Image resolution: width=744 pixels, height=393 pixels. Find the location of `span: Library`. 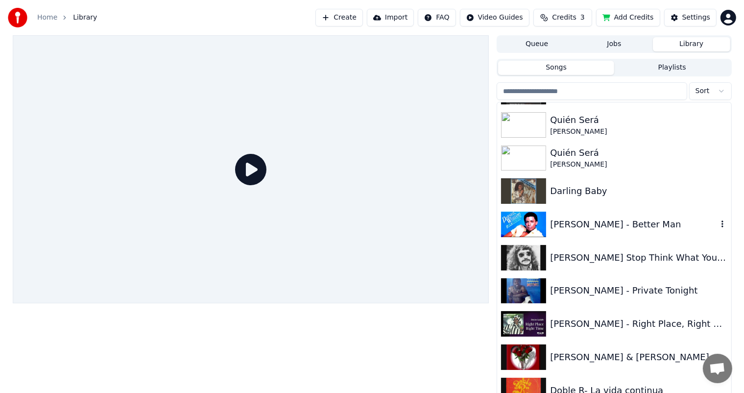

span: Library is located at coordinates (85, 18).